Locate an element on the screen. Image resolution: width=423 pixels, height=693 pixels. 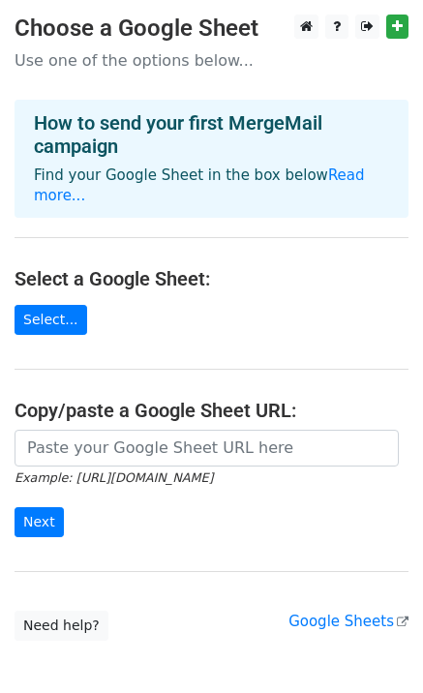
input: Next is located at coordinates (39, 522).